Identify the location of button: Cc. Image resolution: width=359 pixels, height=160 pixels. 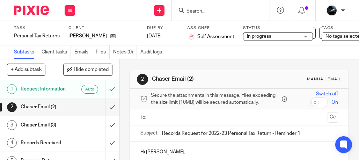
(333, 117).